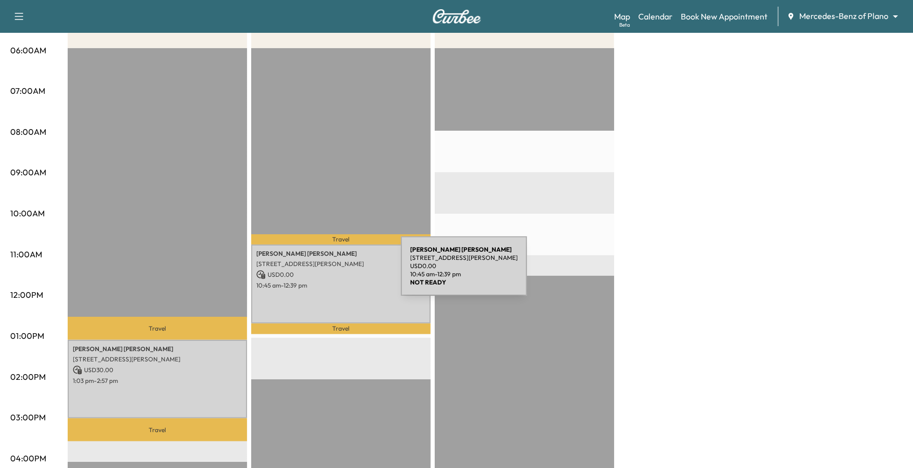 Image resolution: width=913 pixels, height=468 pixels. Describe the element at coordinates (457, 16) in the screenshot. I see `img: Curbee Logo` at that location.